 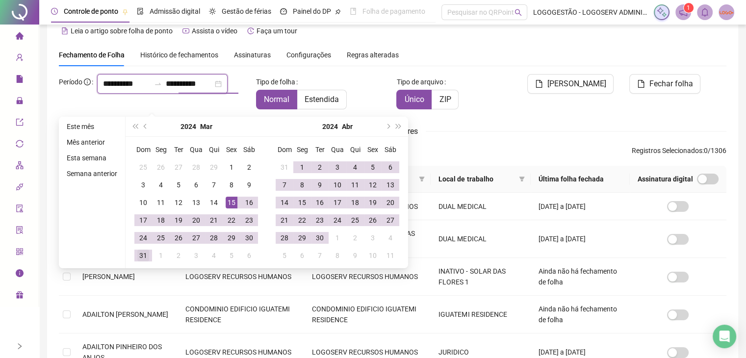 I want to click on div: 17, so click(x=143, y=220).